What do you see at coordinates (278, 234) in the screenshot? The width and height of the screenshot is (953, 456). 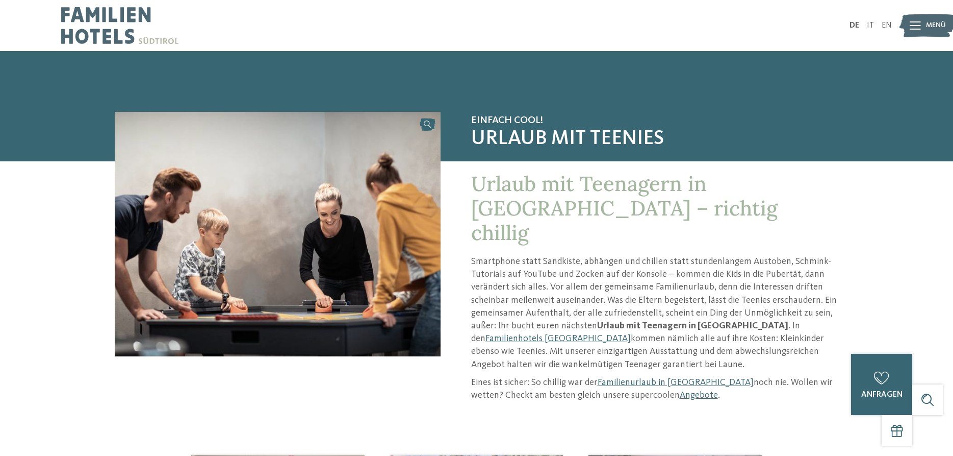 I see `img: Urlaub mit Teenagern in Südtirol geplant?` at bounding box center [278, 234].